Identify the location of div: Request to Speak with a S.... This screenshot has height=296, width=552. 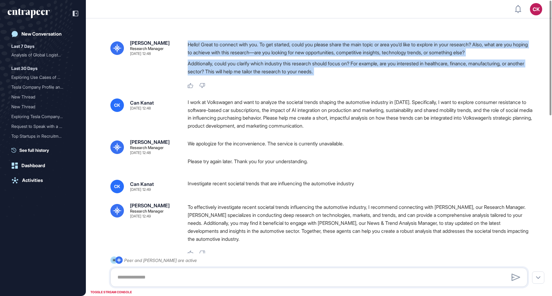
(40, 126).